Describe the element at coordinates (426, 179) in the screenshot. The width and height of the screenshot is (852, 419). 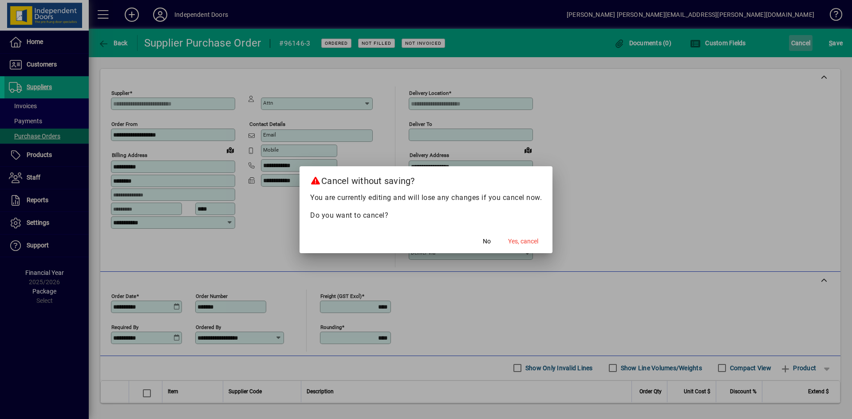
I see `h2: Cancel without saving?` at that location.